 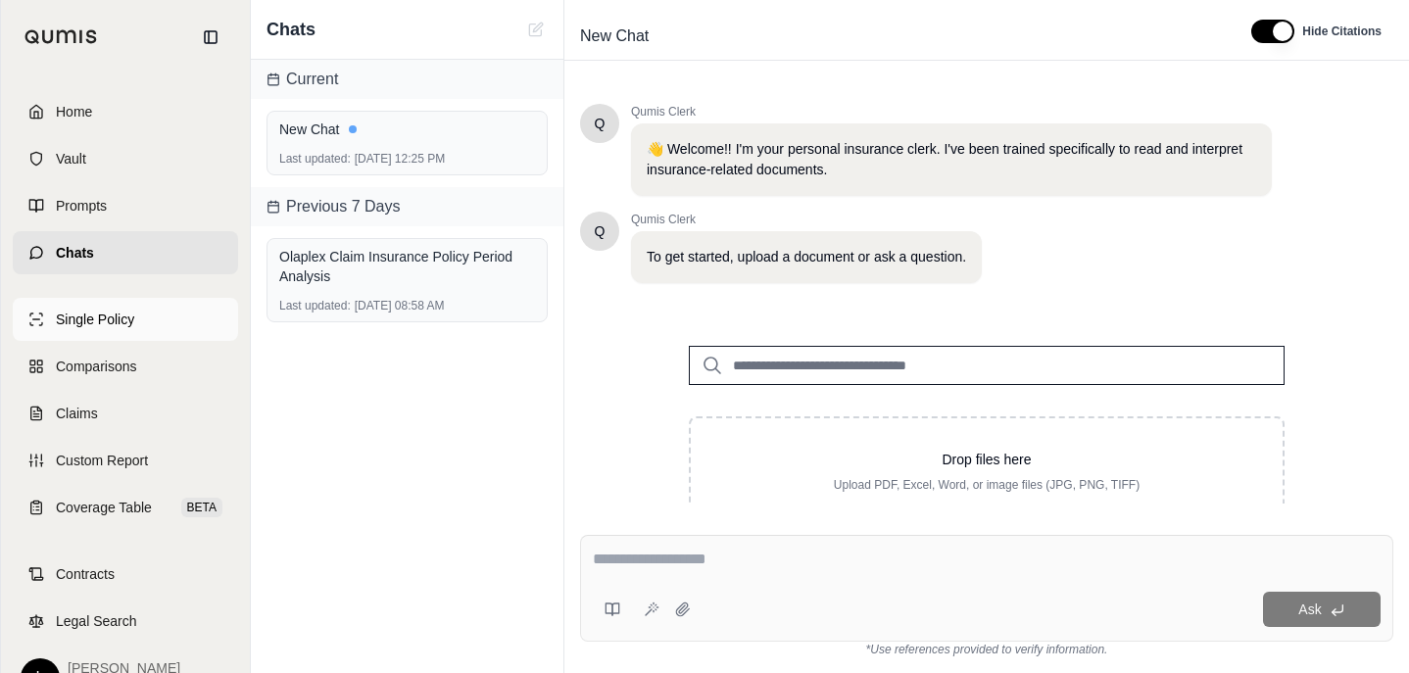 I want to click on span: BETA, so click(x=202, y=507).